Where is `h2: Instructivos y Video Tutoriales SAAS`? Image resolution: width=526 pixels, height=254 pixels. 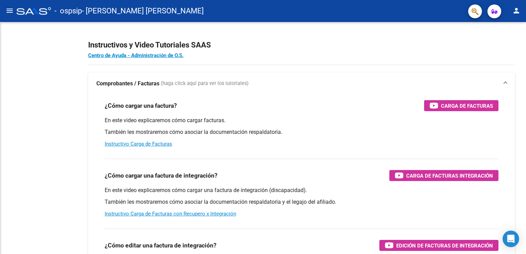 h2: Instructivos y Video Tutoriales SAAS is located at coordinates (302, 45).